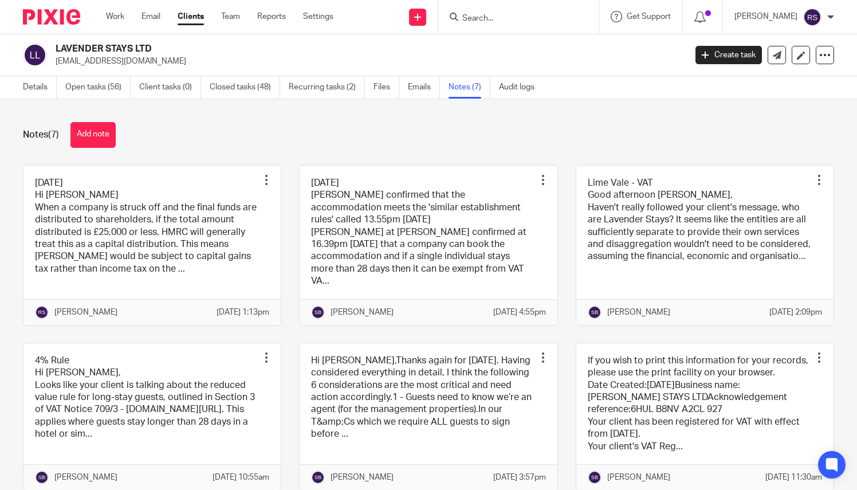 This screenshot has width=857, height=490. I want to click on input: Search, so click(513, 19).